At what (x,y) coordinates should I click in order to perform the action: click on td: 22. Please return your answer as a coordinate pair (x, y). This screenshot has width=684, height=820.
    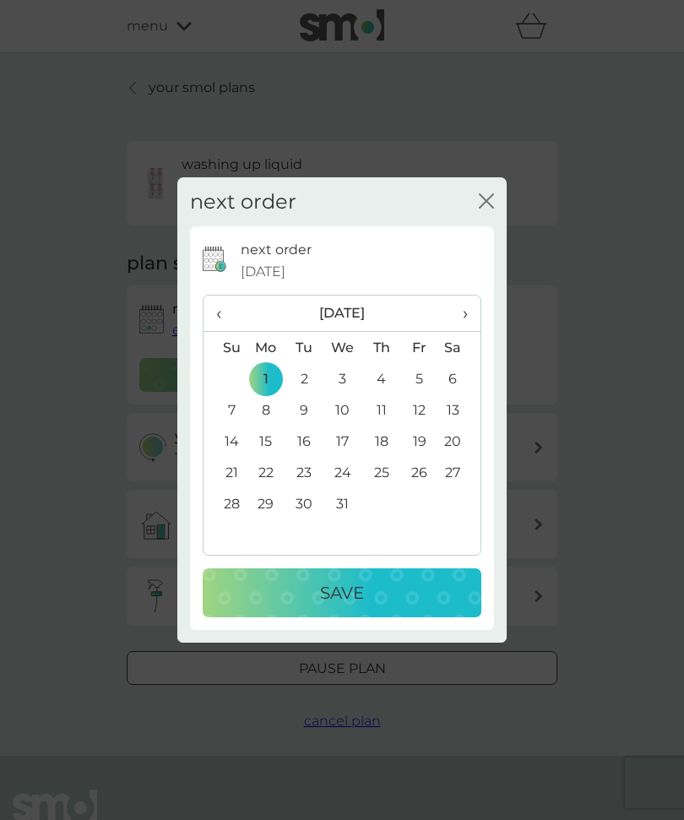
    Looking at the image, I should click on (266, 472).